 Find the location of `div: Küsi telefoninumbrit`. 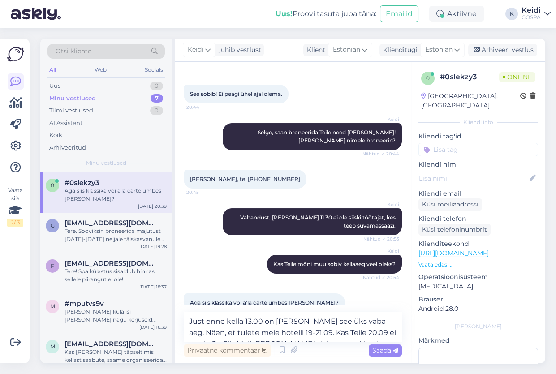

div: Küsi telefoninumbrit is located at coordinates (454, 229).